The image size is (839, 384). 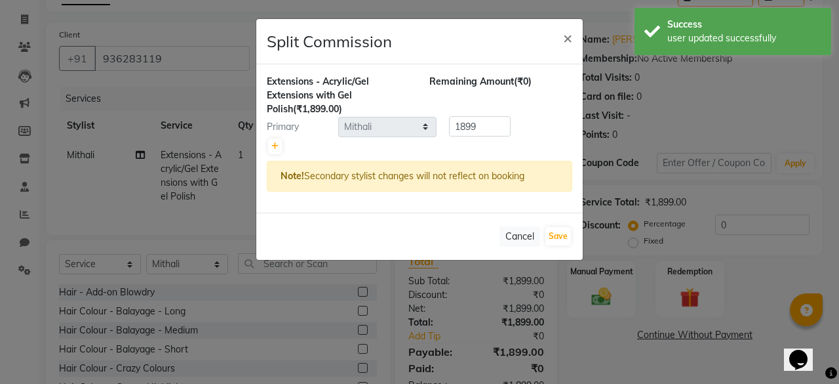 I want to click on button: Save, so click(x=558, y=236).